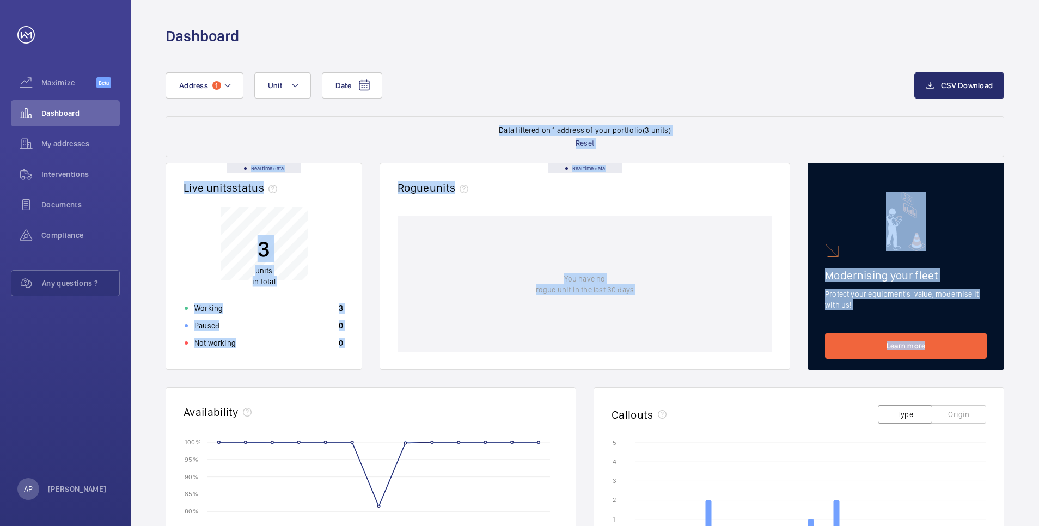 This screenshot has height=526, width=1039. What do you see at coordinates (614, 520) in the screenshot?
I see `text: 1` at bounding box center [614, 520].